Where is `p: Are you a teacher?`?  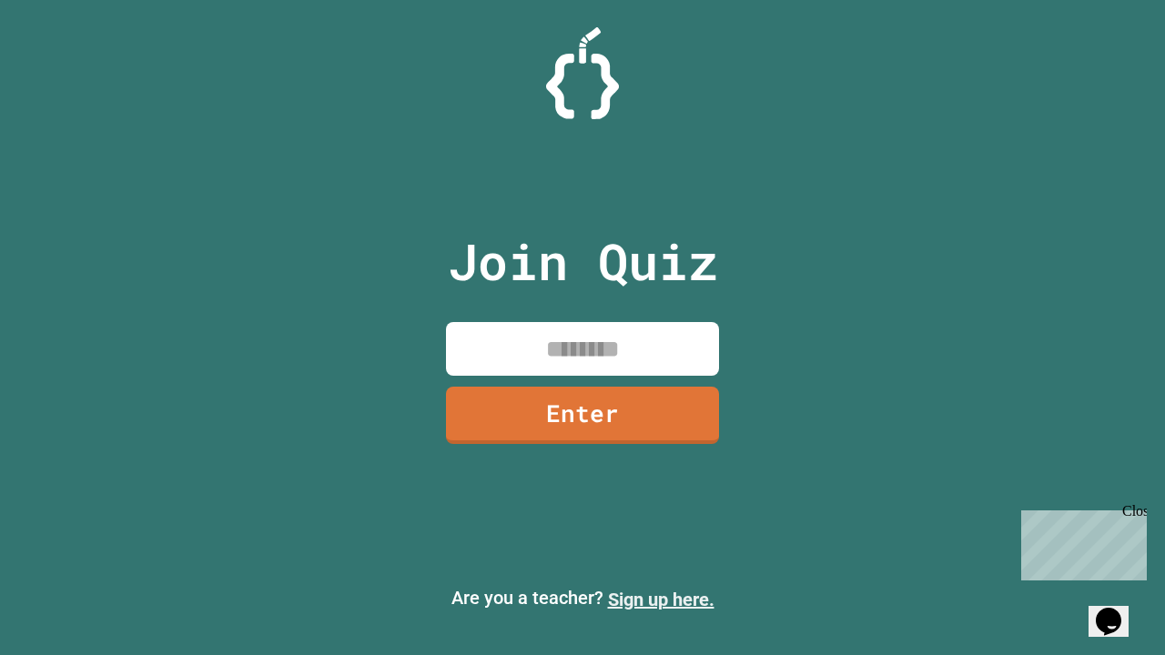
p: Are you a teacher? is located at coordinates (582, 599).